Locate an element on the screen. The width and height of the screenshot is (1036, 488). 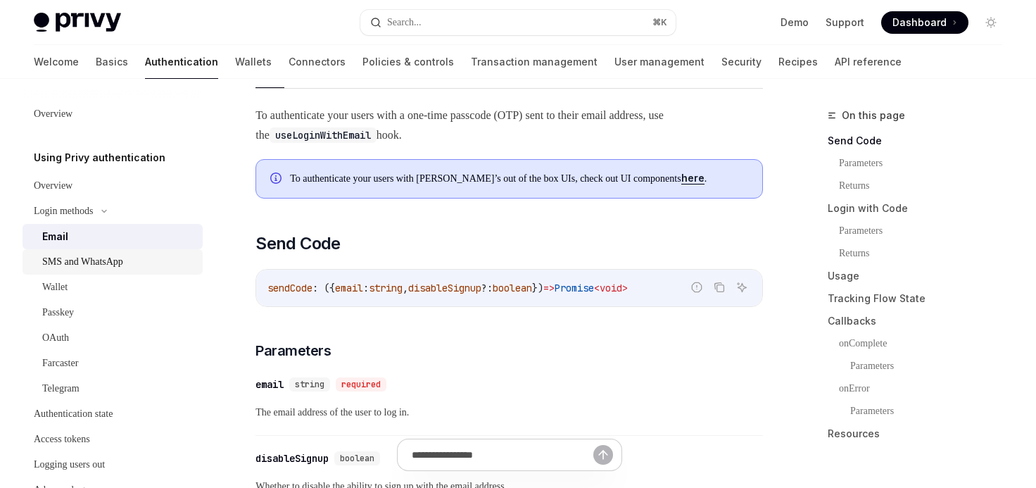
button: Send message is located at coordinates (603, 455).